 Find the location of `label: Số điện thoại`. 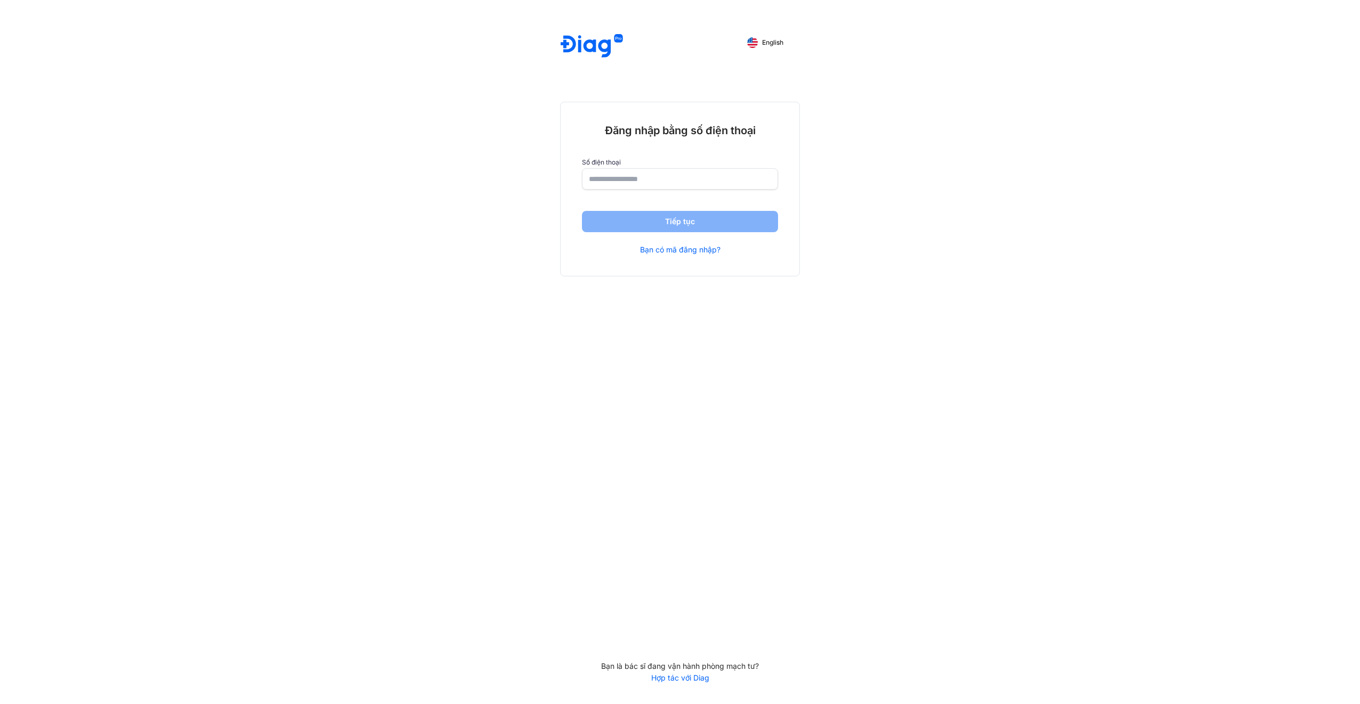

label: Số điện thoại is located at coordinates (680, 163).